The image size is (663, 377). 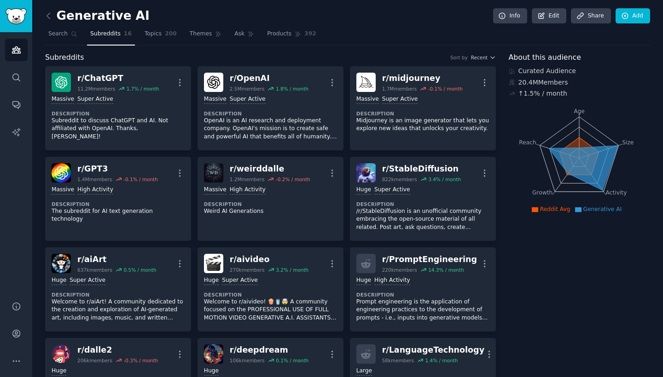 What do you see at coordinates (201, 34) in the screenshot?
I see `span: Themes` at bounding box center [201, 34].